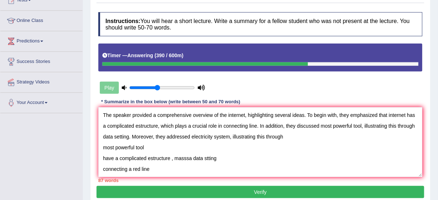 The image size is (438, 200). What do you see at coordinates (41, 102) in the screenshot?
I see `a: Your Account` at bounding box center [41, 102].